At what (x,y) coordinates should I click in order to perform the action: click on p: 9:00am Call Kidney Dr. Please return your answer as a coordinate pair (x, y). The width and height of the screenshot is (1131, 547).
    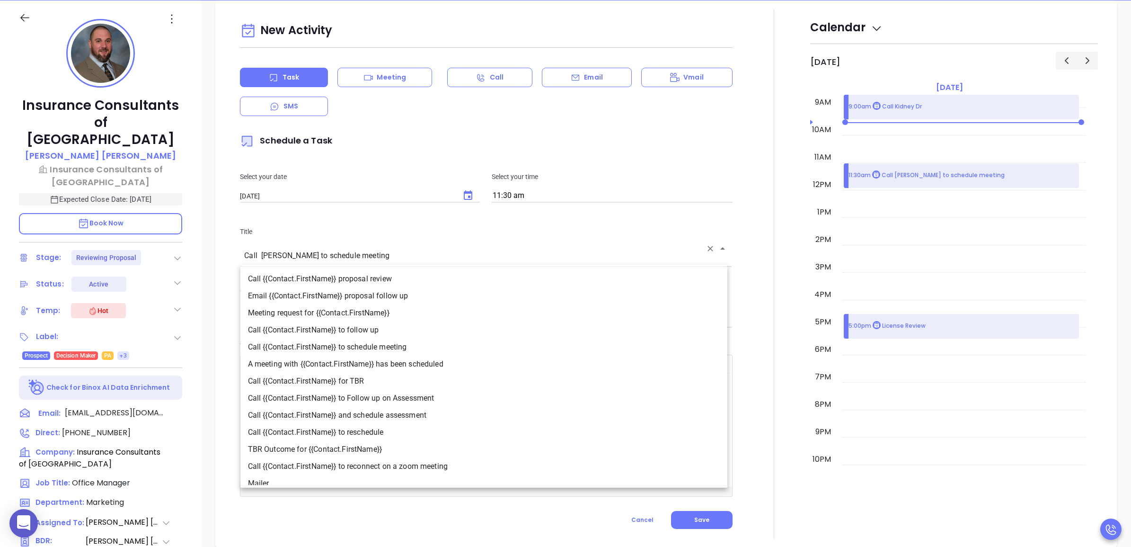
    Looking at the image, I should click on (885, 106).